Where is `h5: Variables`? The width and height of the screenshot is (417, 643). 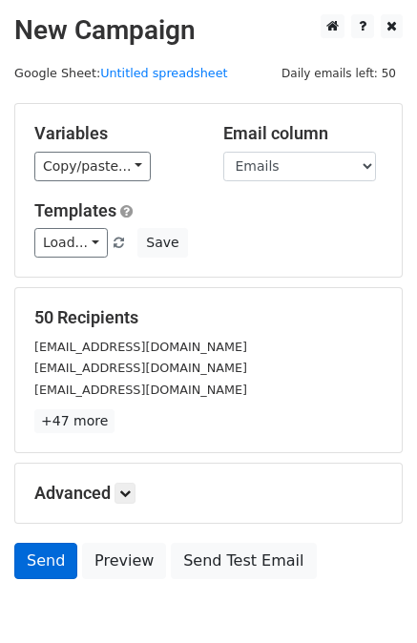 h5: Variables is located at coordinates (115, 134).